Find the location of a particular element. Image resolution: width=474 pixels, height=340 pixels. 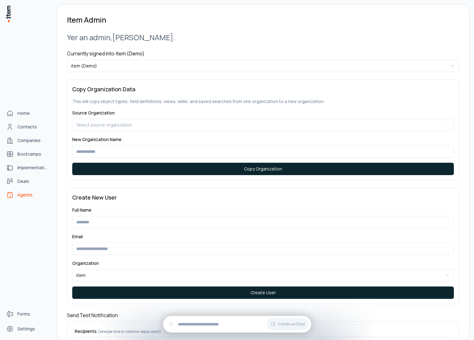

label: Recipients is located at coordinates (263, 332).